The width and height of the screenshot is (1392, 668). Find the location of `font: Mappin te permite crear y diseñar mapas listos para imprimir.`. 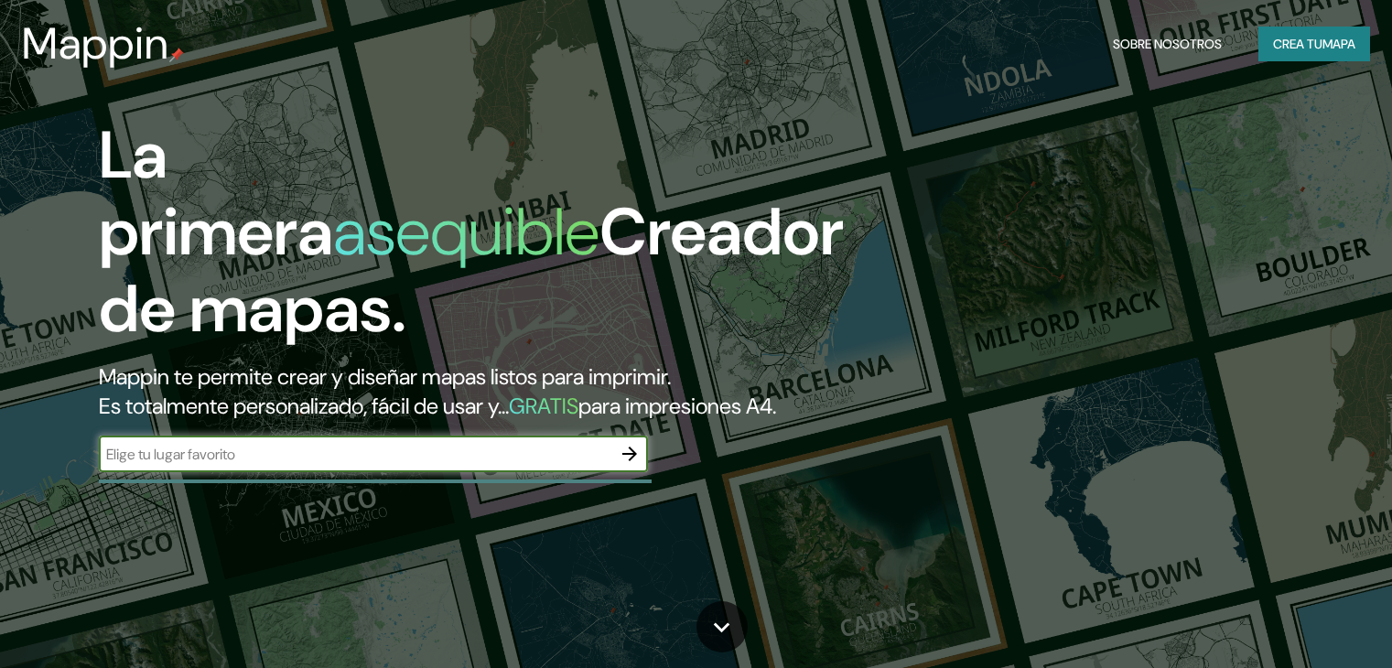

font: Mappin te permite crear y diseñar mapas listos para imprimir. is located at coordinates (384, 376).